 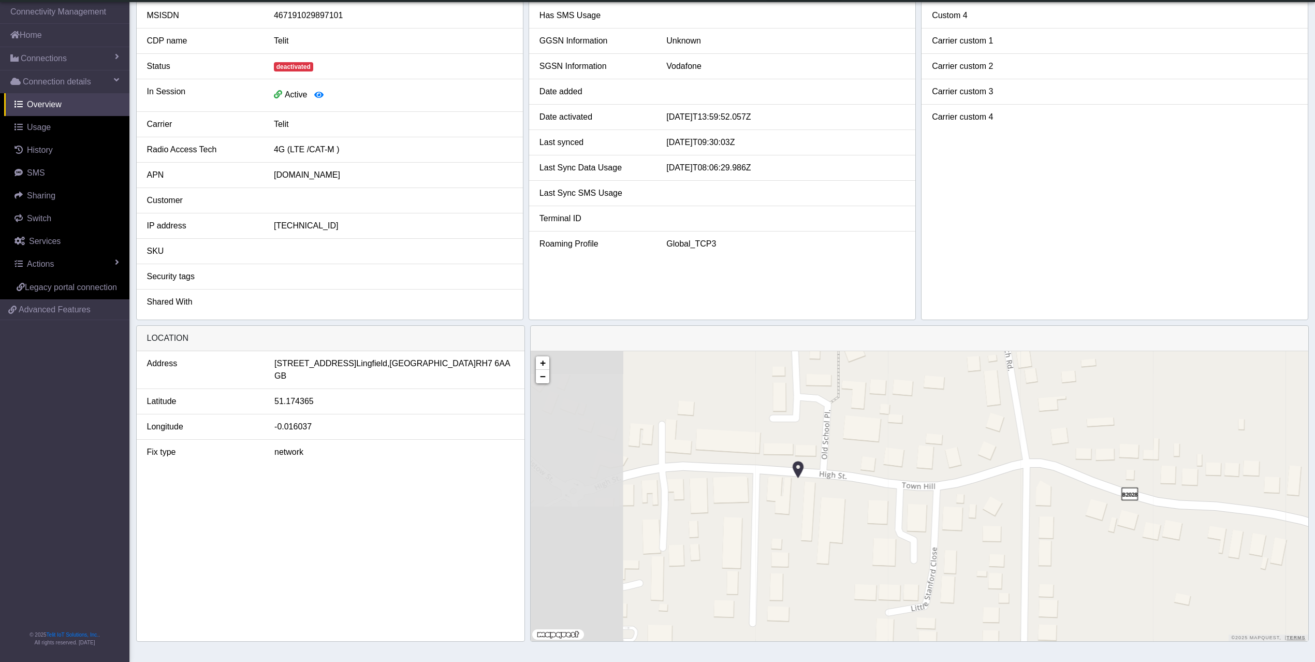 I want to click on div: network, so click(x=394, y=452).